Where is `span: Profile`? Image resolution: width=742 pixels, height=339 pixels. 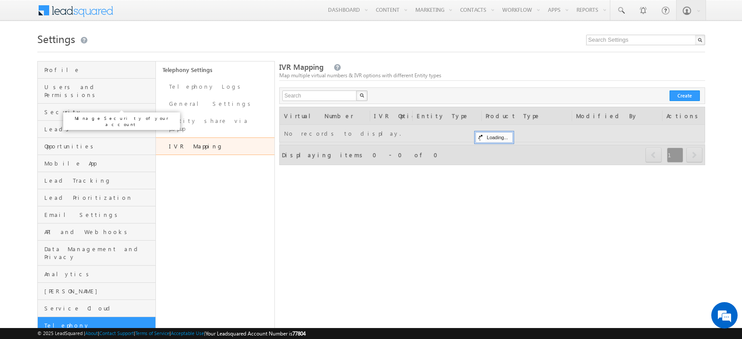
span: Profile is located at coordinates (99, 70).